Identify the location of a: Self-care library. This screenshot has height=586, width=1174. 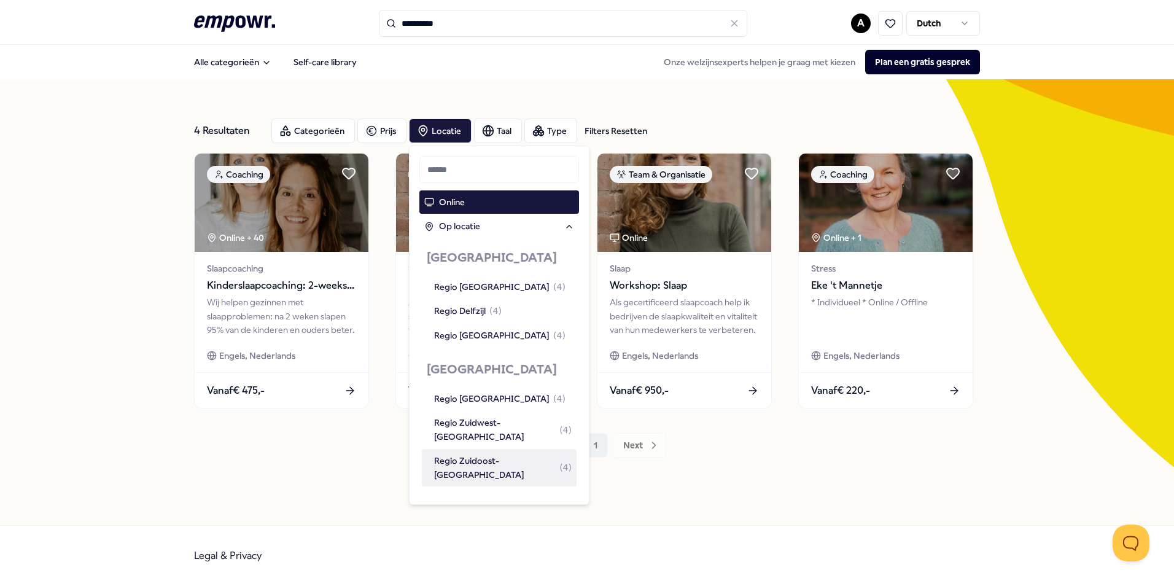
(325, 62).